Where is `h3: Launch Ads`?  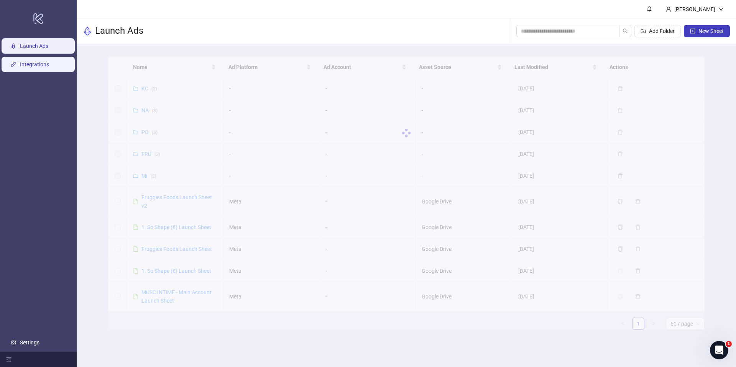 h3: Launch Ads is located at coordinates (119, 31).